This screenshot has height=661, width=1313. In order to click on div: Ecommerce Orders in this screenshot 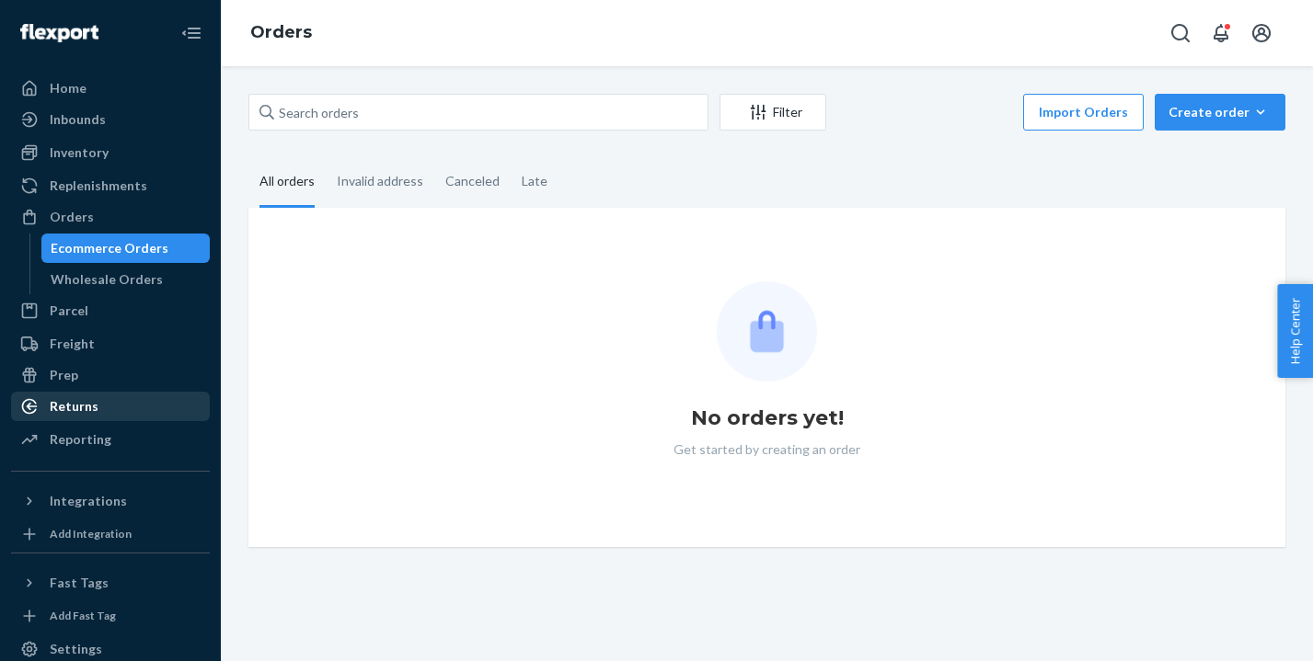, I will do `click(109, 248)`.